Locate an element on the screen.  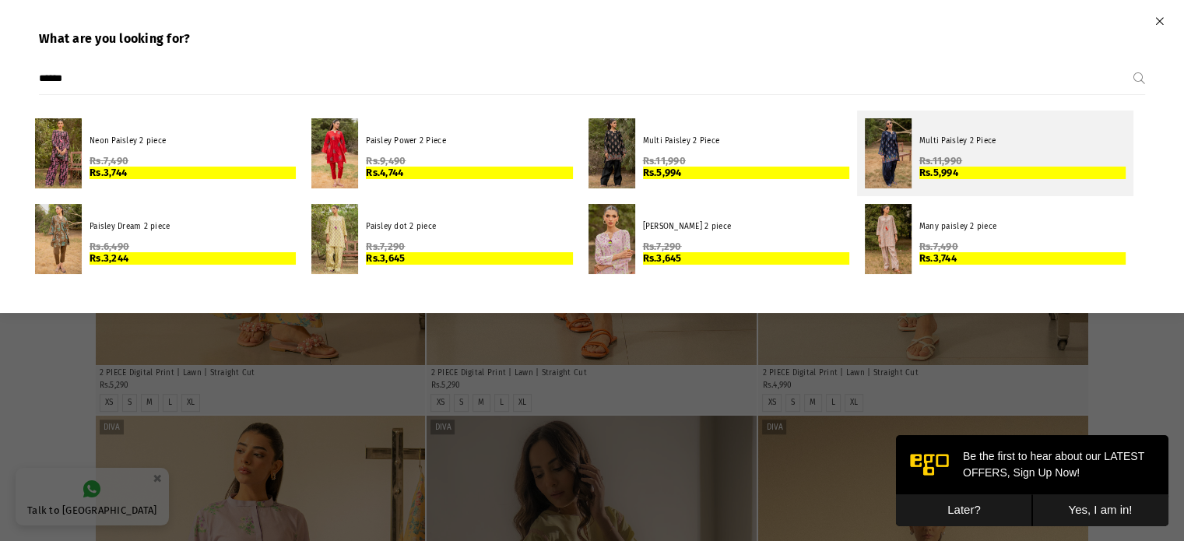
p: Paisley Power 2 Piece is located at coordinates (469, 141).